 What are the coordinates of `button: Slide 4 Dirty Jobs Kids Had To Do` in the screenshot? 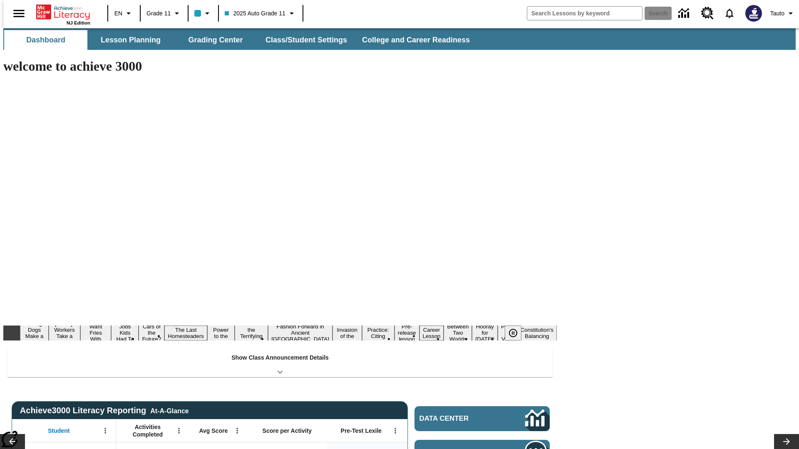 It's located at (125, 333).